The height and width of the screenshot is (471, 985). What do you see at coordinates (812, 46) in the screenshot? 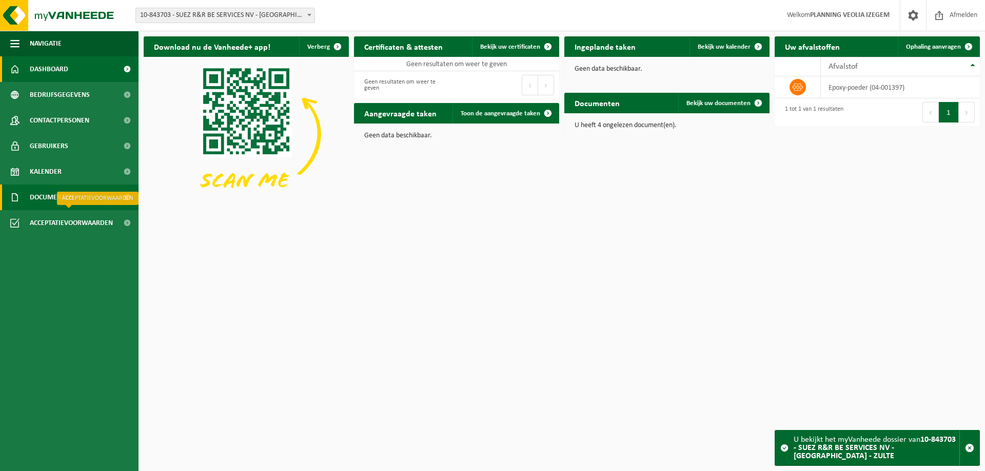
I see `h2: Uw afvalstoffen` at bounding box center [812, 46].